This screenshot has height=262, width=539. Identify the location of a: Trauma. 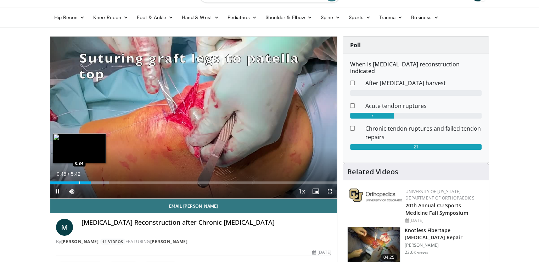
(391, 17).